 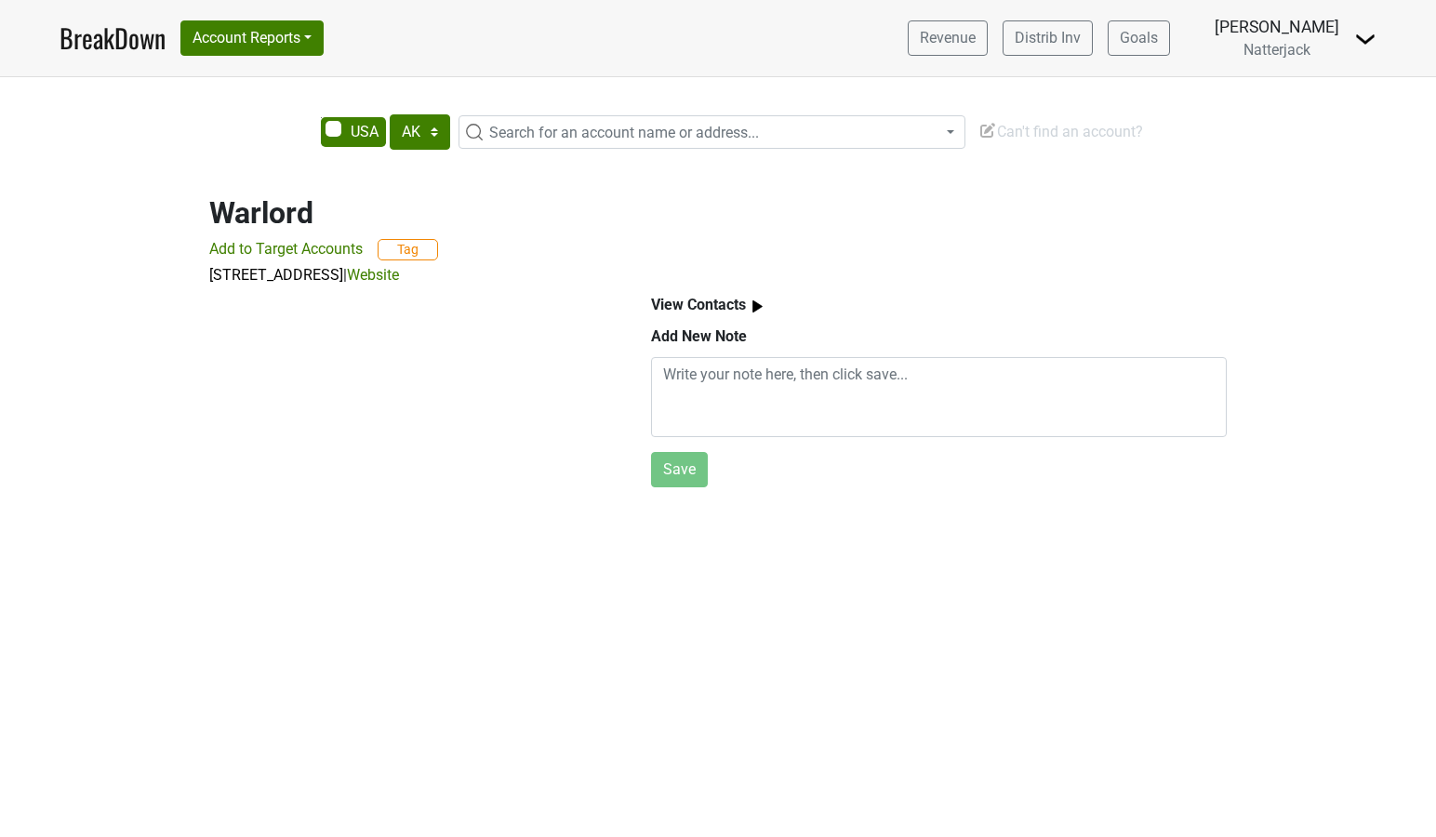 What do you see at coordinates (252, 38) in the screenshot?
I see `button: Account Reports` at bounding box center [252, 38].